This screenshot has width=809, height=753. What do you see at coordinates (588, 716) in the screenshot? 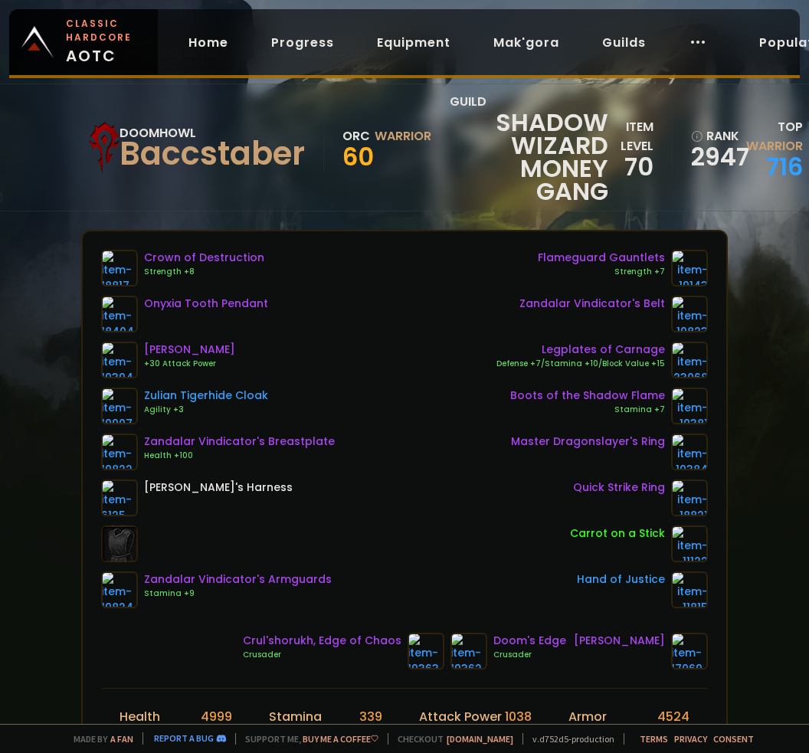
I see `div: Armor` at bounding box center [588, 716].